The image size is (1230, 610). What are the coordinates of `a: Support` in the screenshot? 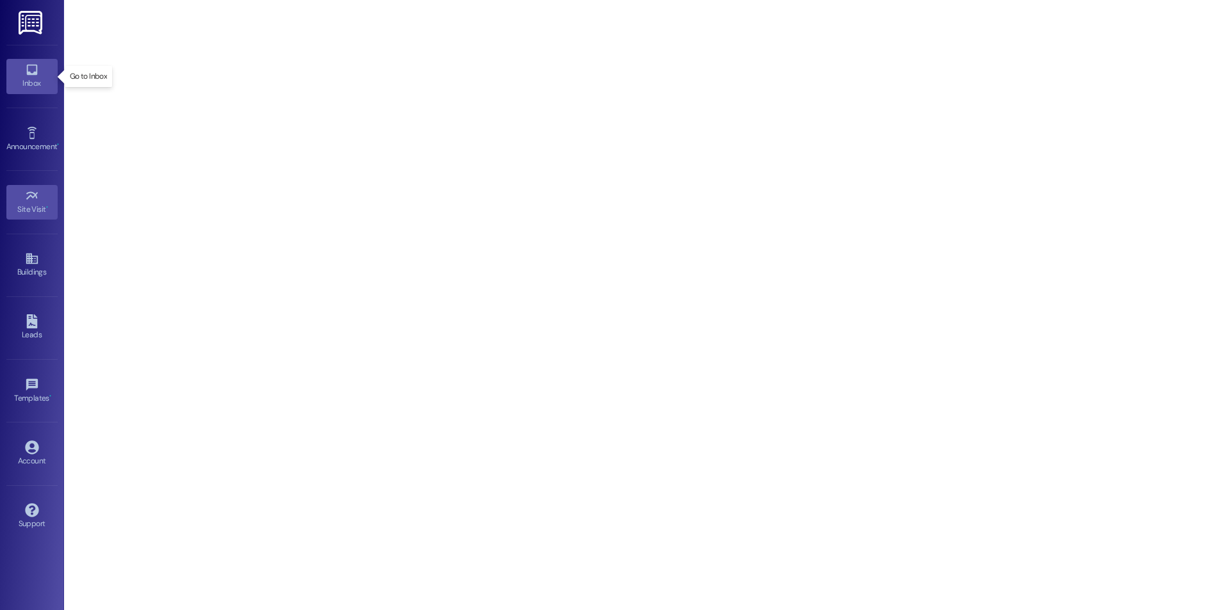 It's located at (32, 517).